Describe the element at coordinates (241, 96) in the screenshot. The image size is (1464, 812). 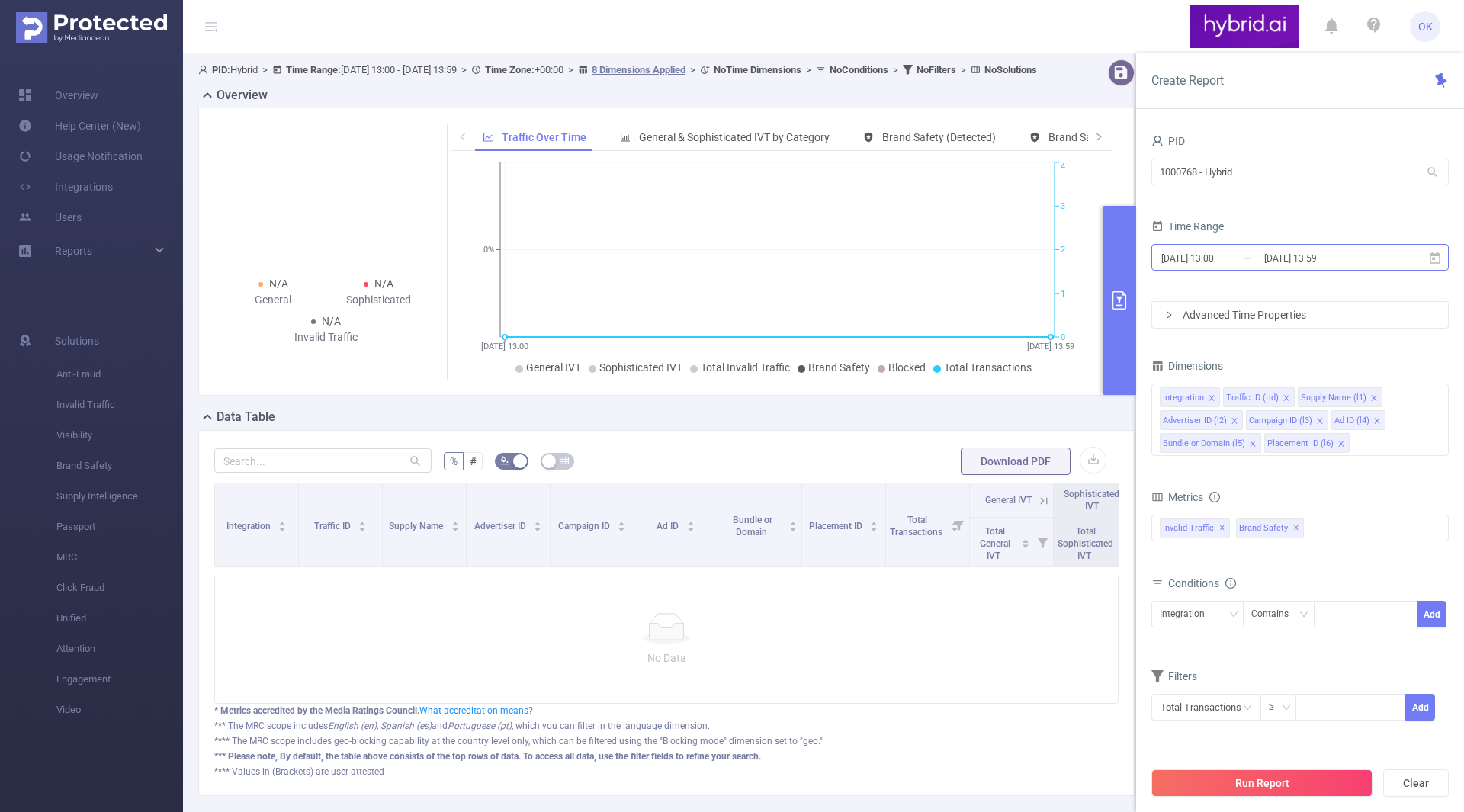
I see `h2: Overview` at that location.